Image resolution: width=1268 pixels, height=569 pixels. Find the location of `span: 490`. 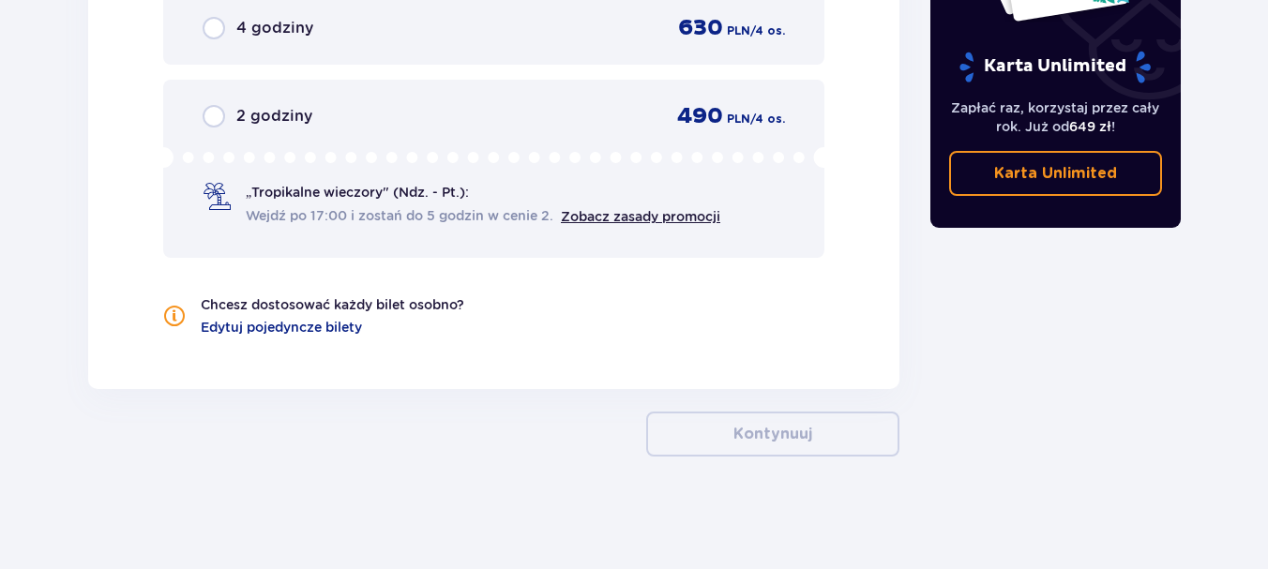

span: 490 is located at coordinates (700, 116).